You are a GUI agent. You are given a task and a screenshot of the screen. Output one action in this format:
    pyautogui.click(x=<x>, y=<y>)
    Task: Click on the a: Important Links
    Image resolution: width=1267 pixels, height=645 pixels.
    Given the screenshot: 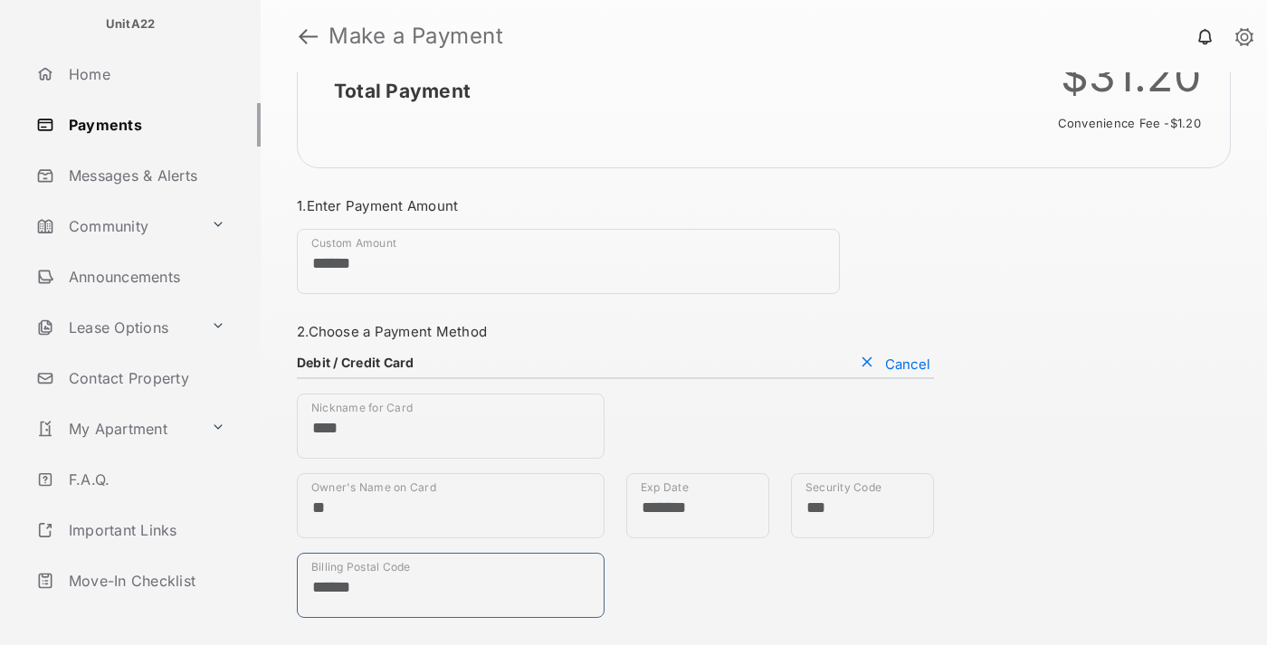 What is the action you would take?
    pyautogui.click(x=130, y=530)
    